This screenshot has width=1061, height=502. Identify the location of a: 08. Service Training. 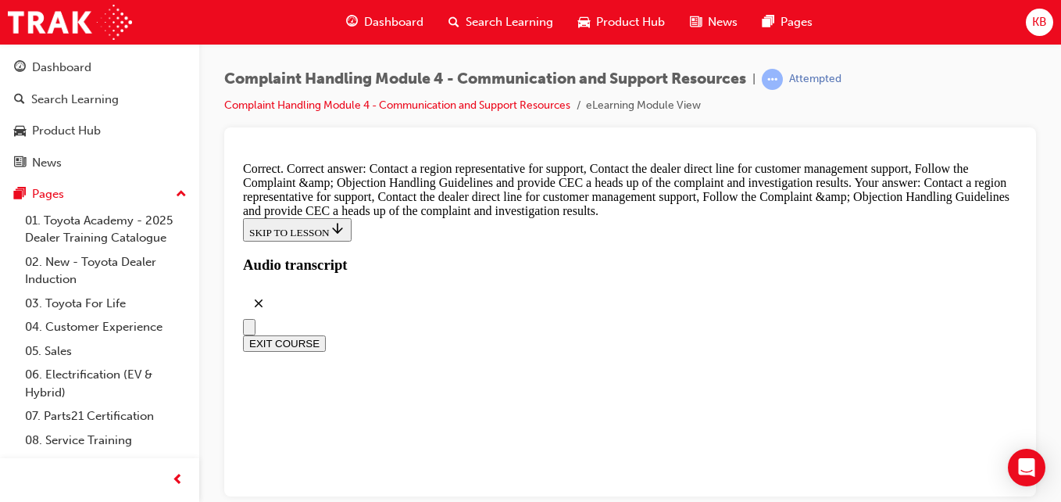
(106, 440).